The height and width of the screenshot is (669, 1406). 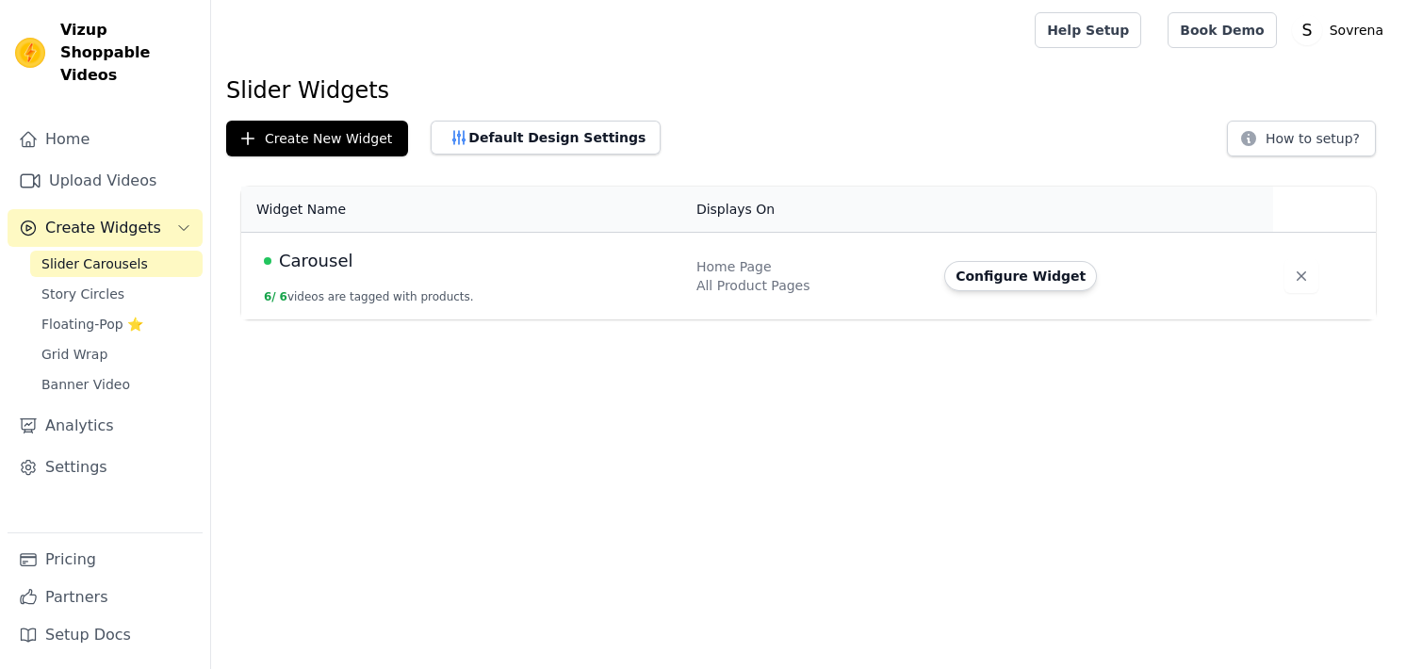 What do you see at coordinates (105, 228) in the screenshot?
I see `button: Create Widgets` at bounding box center [105, 228].